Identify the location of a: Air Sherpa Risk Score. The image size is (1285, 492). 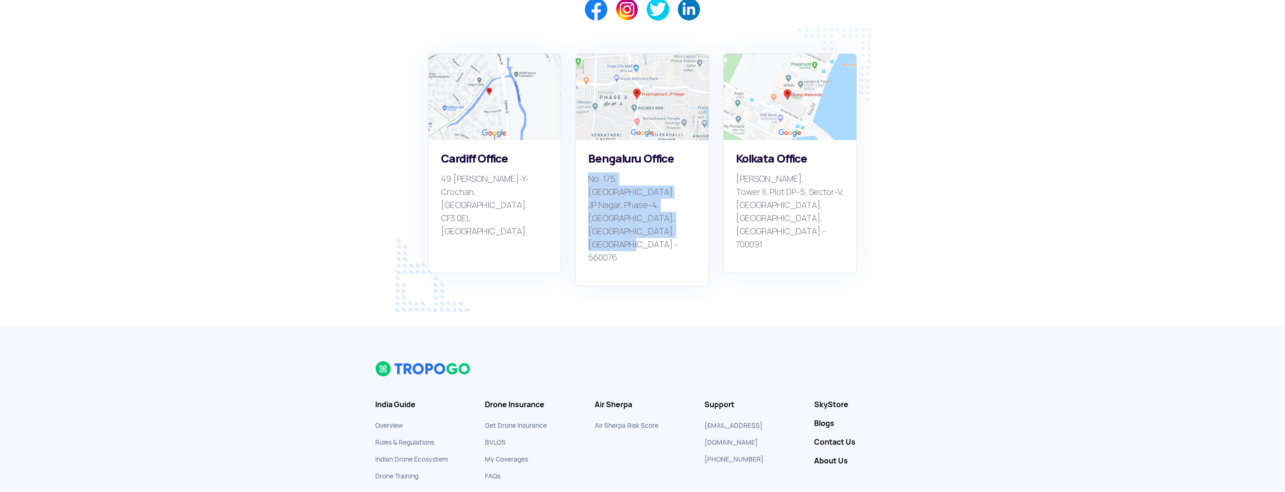
(627, 426).